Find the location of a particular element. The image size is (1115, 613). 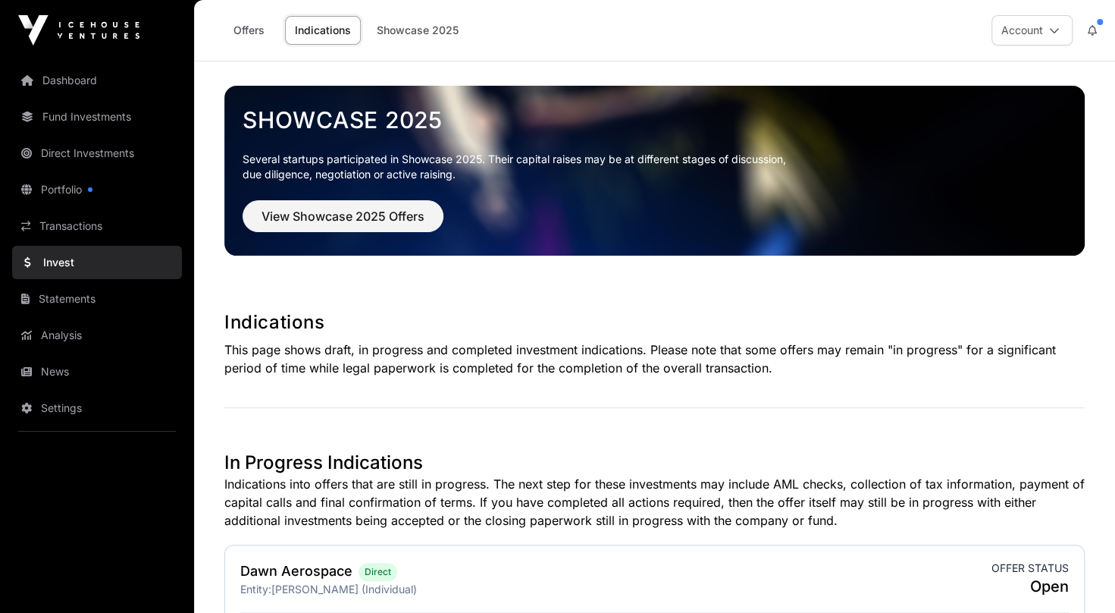

a: Offers is located at coordinates (249, 30).